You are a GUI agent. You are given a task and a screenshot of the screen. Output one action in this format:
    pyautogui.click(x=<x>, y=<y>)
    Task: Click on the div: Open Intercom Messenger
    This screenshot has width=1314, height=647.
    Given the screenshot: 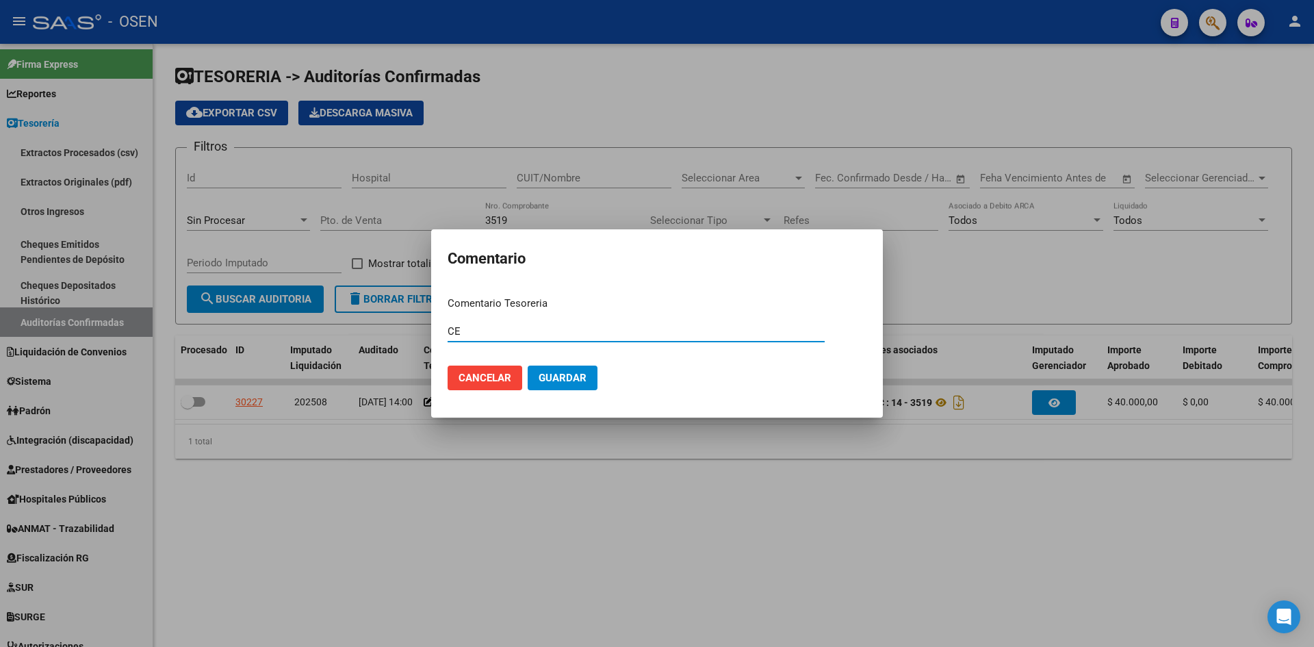 What is the action you would take?
    pyautogui.click(x=1284, y=616)
    